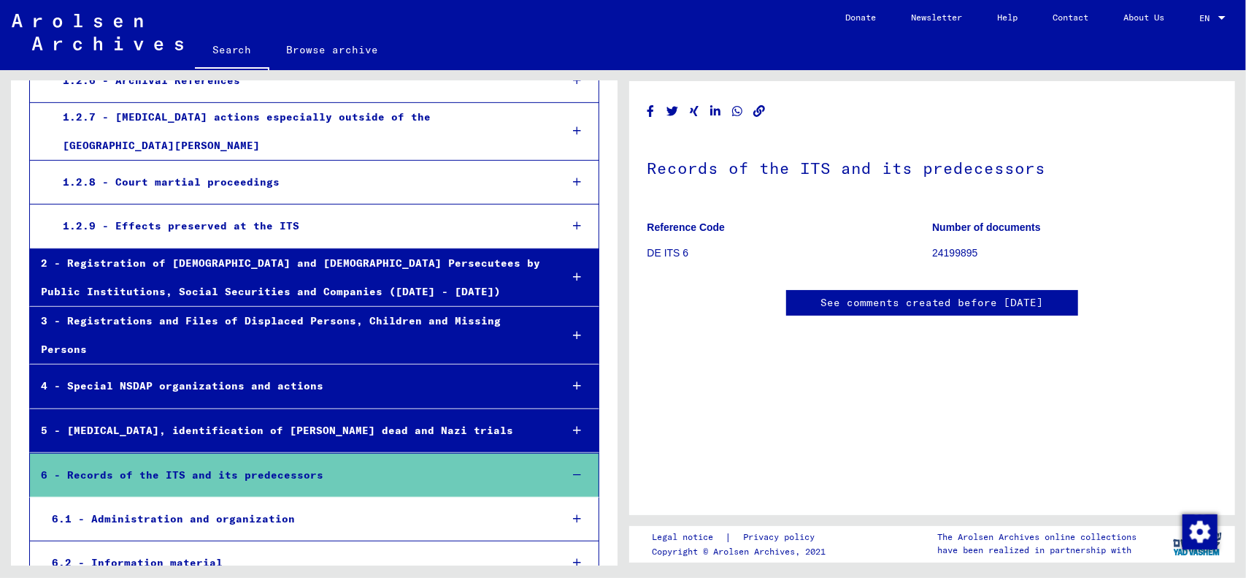  Describe the element at coordinates (300, 80) in the screenshot. I see `div: 1.2.6 - Archival References` at that location.